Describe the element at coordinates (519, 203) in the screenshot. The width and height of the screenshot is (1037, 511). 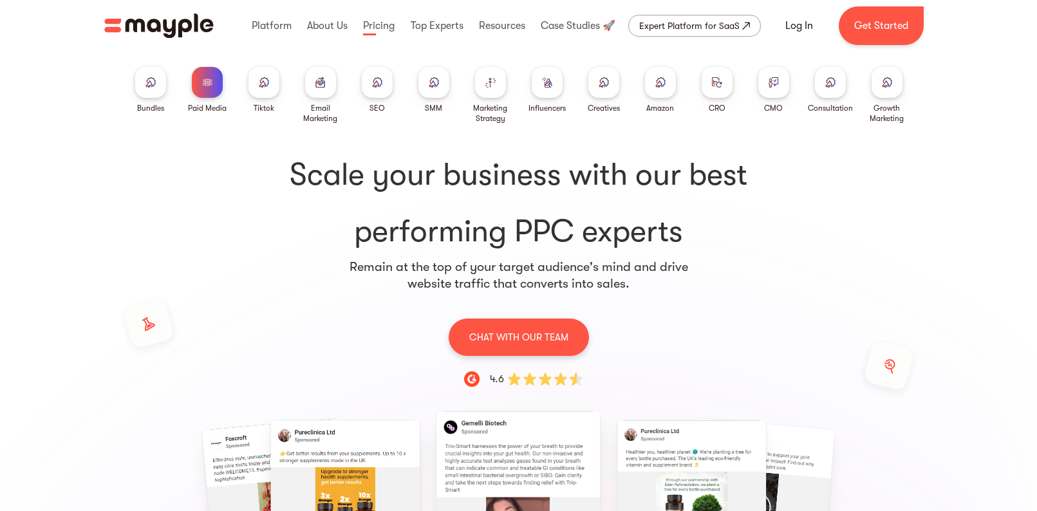
I see `h1: performing PPC experts` at that location.